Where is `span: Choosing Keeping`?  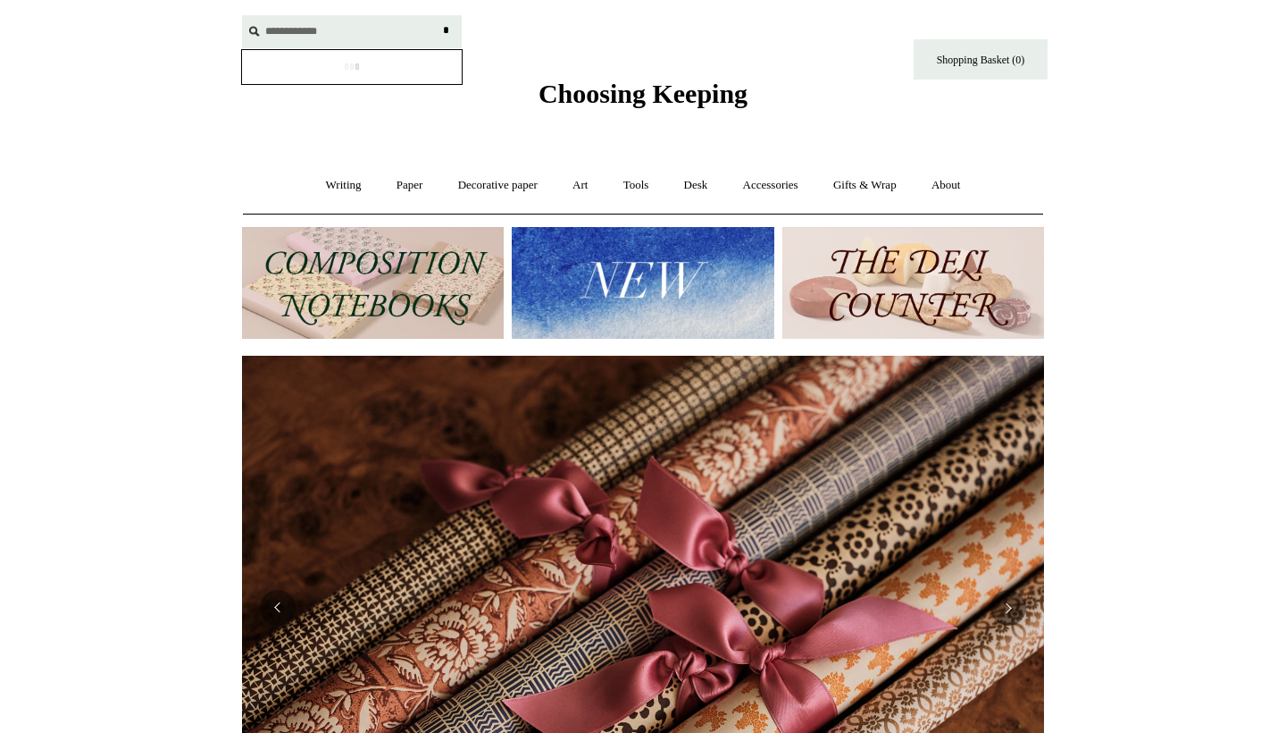 span: Choosing Keeping is located at coordinates (643, 93).